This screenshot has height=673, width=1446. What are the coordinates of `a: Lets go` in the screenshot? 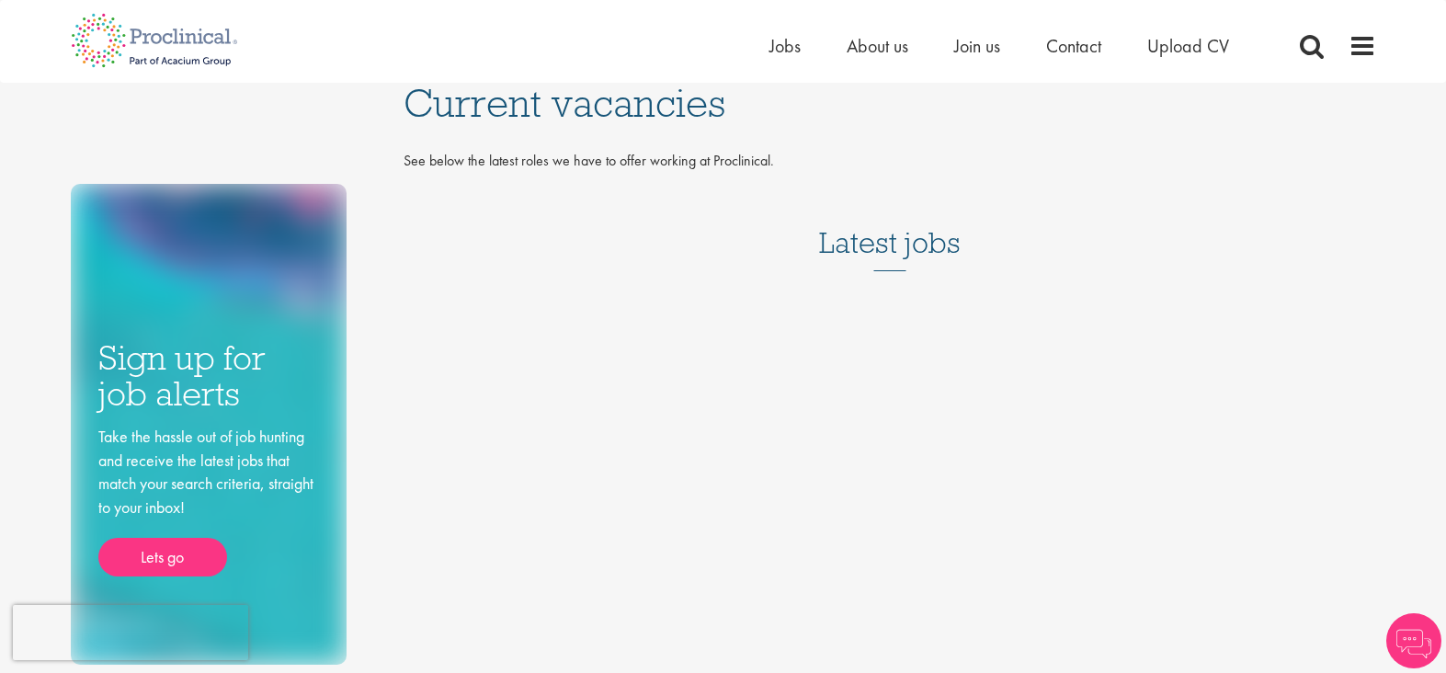 It's located at (163, 557).